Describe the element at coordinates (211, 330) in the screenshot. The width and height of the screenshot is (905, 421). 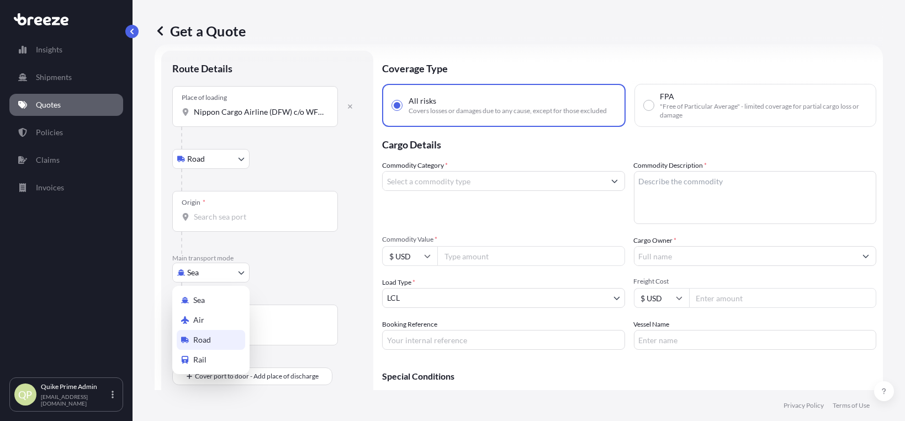
I see `div: Select transport` at that location.